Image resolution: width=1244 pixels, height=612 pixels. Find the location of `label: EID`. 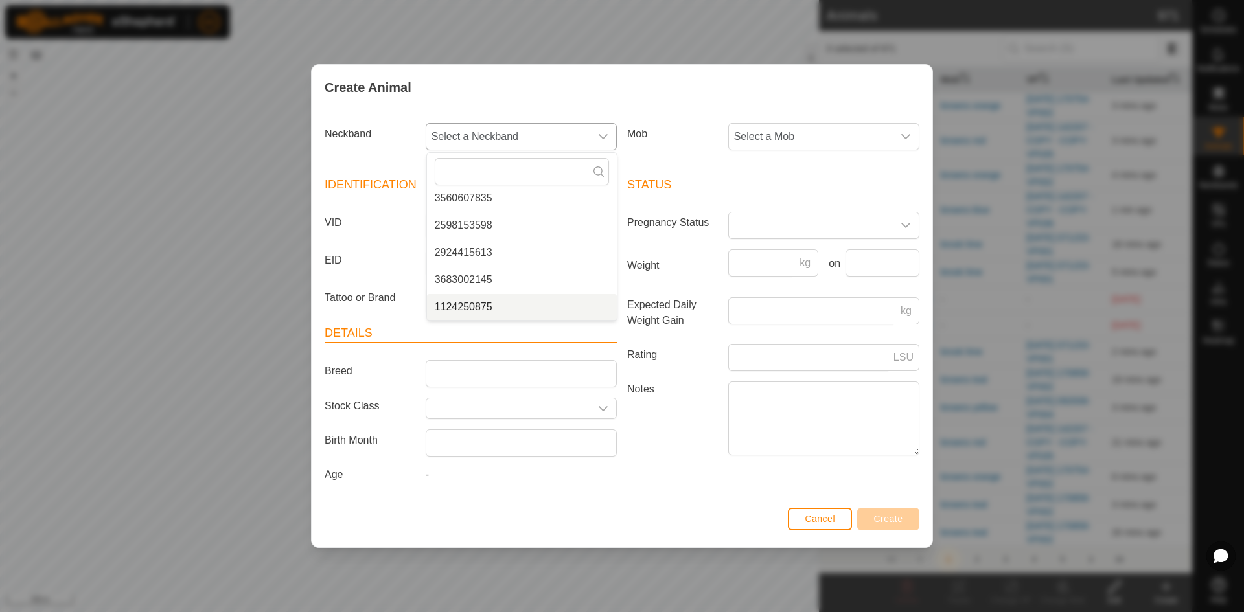

label: EID is located at coordinates (370, 260).